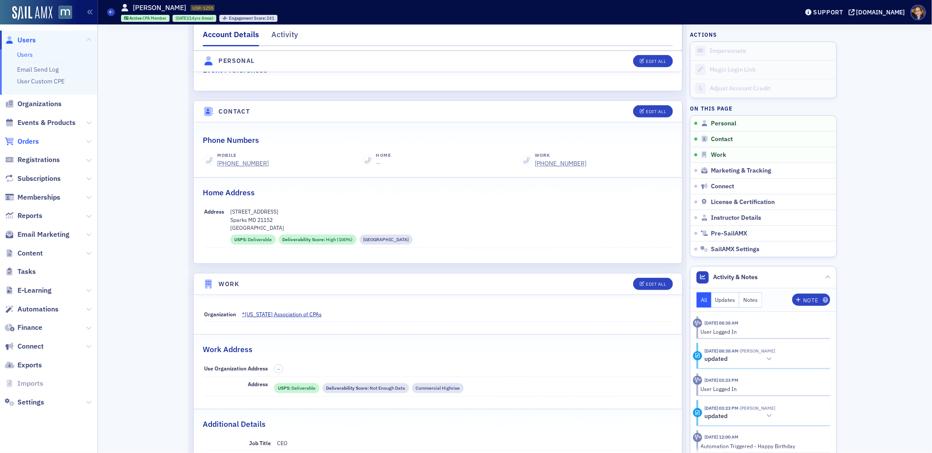 This screenshot has height=453, width=932. I want to click on time: 10/6/2025 08:38 AM, so click(722, 351).